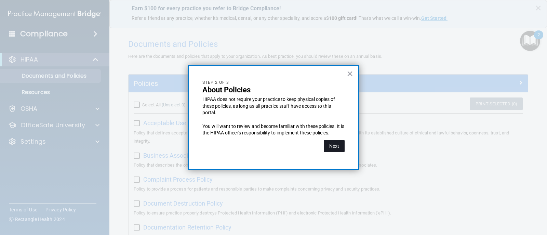 The width and height of the screenshot is (547, 235). I want to click on button: Close, so click(349, 73).